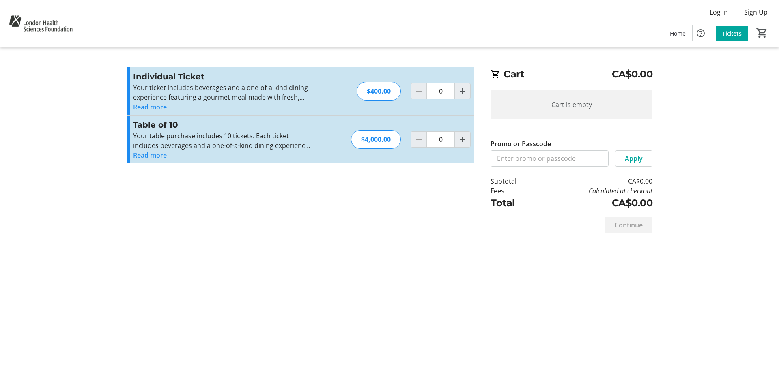  Describe the element at coordinates (633, 159) in the screenshot. I see `span: Apply` at that location.